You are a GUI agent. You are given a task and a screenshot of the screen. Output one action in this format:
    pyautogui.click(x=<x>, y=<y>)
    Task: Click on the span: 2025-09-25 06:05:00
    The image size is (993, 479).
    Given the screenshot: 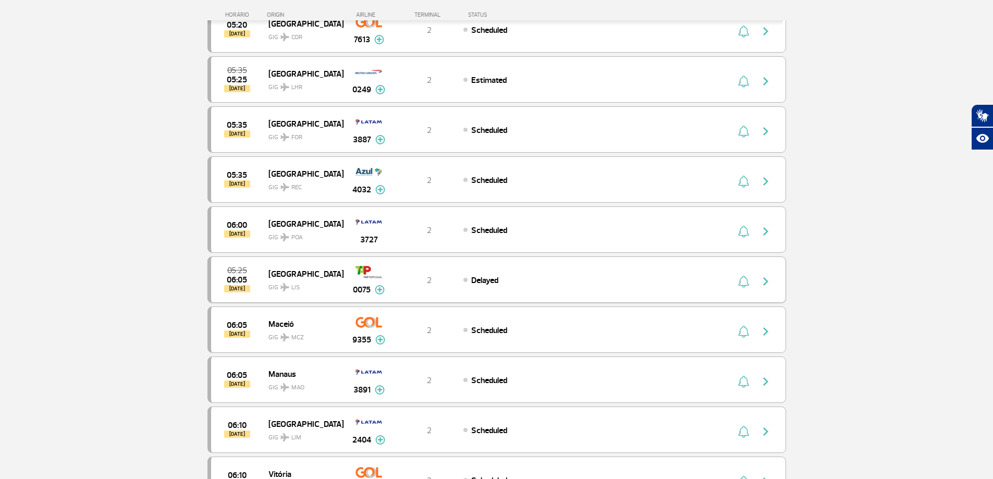 What is the action you would take?
    pyautogui.click(x=237, y=325)
    